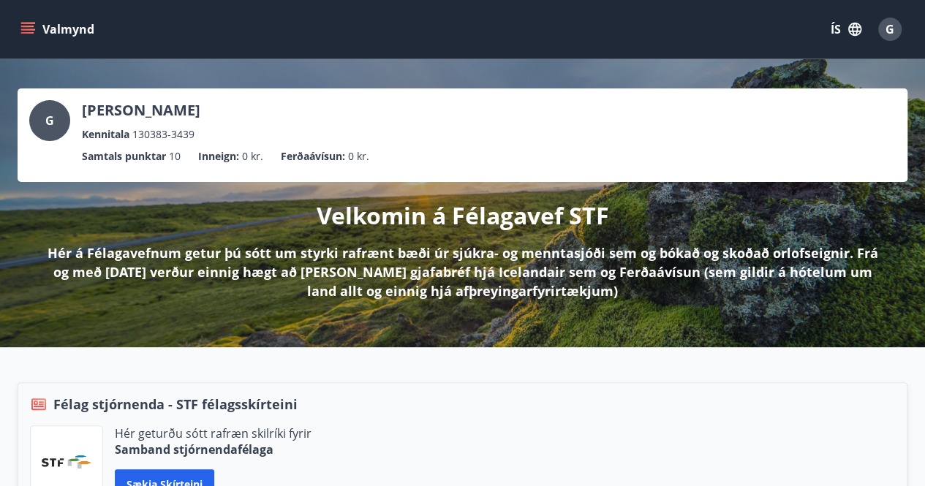 The height and width of the screenshot is (486, 925). What do you see at coordinates (163, 135) in the screenshot?
I see `span: 130383-3439` at bounding box center [163, 135].